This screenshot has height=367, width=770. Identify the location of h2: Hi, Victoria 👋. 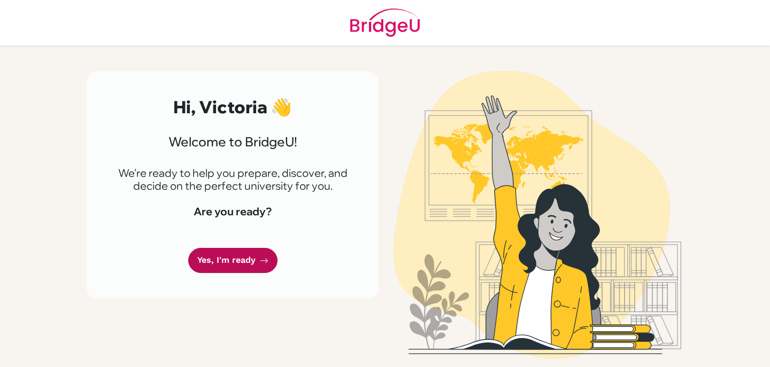
(233, 107).